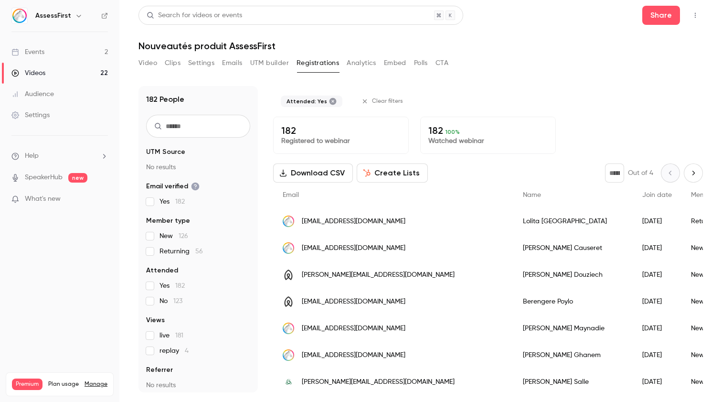 The image size is (722, 402). Describe the element at coordinates (288, 381) in the screenshot. I see `img: vonrohr.net` at that location.